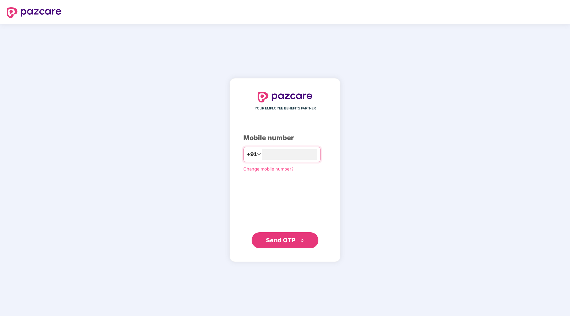 The image size is (570, 316). Describe the element at coordinates (269, 169) in the screenshot. I see `span: Change mobile number?` at that location.